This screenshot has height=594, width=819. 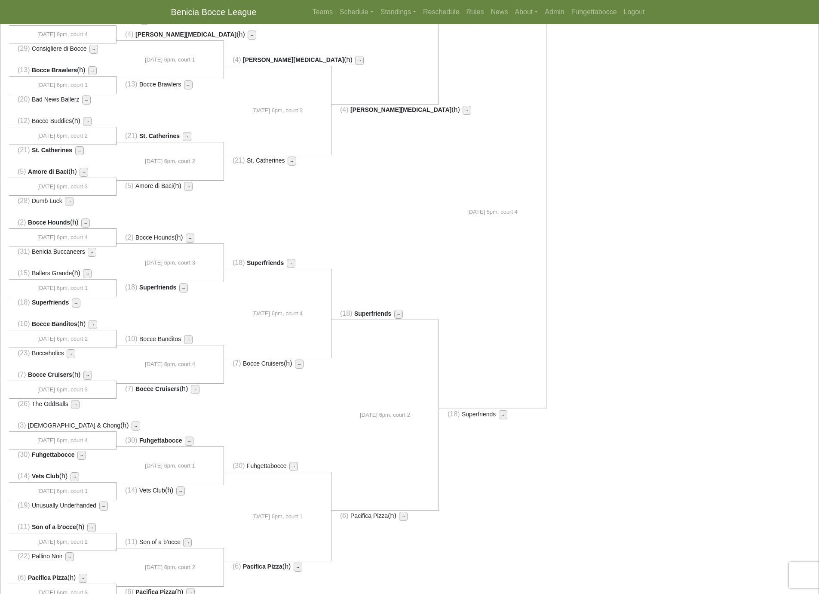 What do you see at coordinates (131, 135) in the screenshot?
I see `span: (21)` at bounding box center [131, 135].